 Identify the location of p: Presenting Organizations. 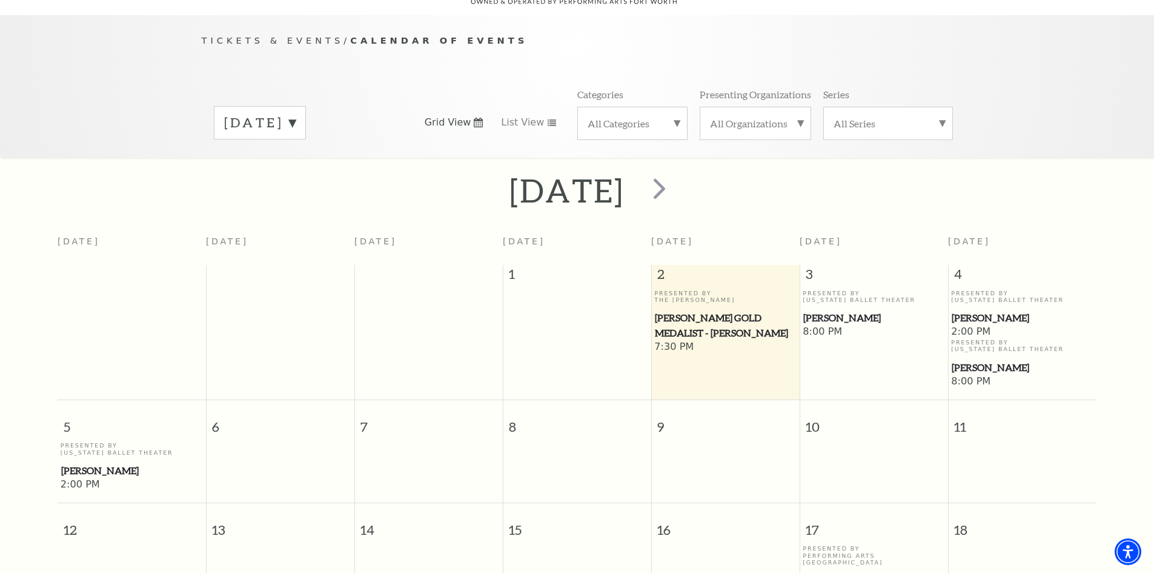
(756, 94).